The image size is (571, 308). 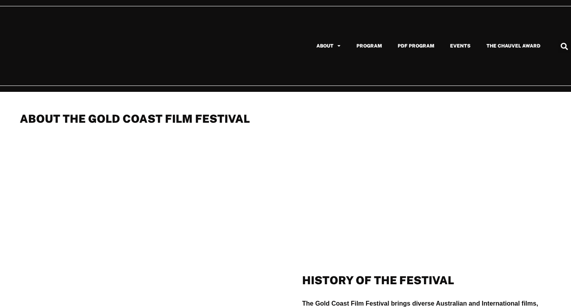 What do you see at coordinates (432, 281) in the screenshot?
I see `h2: History of the Festival` at bounding box center [432, 281].